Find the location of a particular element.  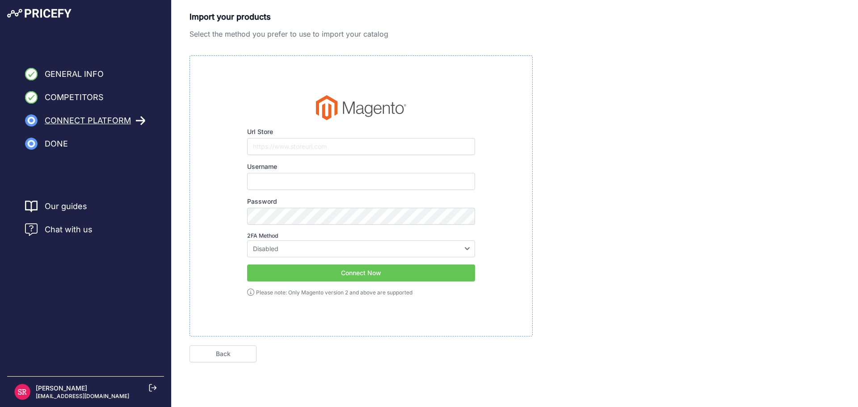

span: Competitors is located at coordinates (74, 97).